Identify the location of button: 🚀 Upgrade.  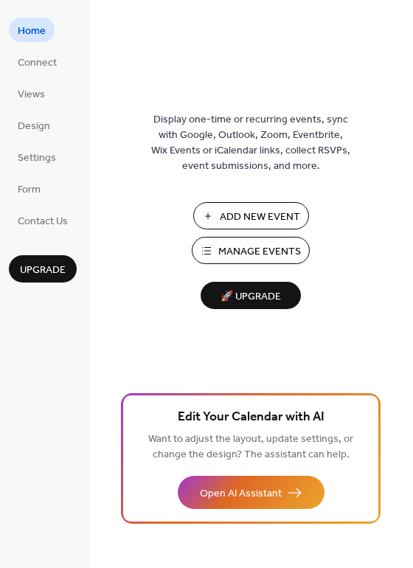
(251, 295).